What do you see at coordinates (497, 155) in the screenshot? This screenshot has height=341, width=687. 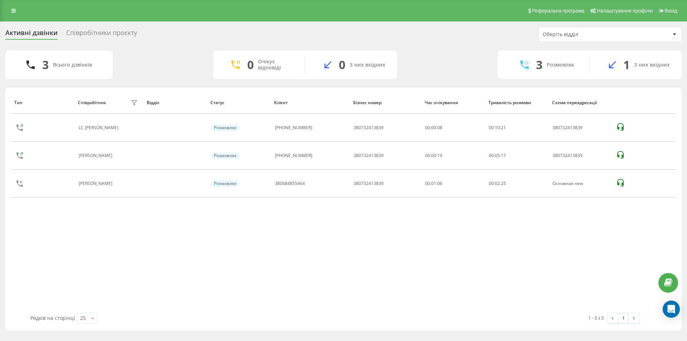 I see `span: 05` at bounding box center [497, 155].